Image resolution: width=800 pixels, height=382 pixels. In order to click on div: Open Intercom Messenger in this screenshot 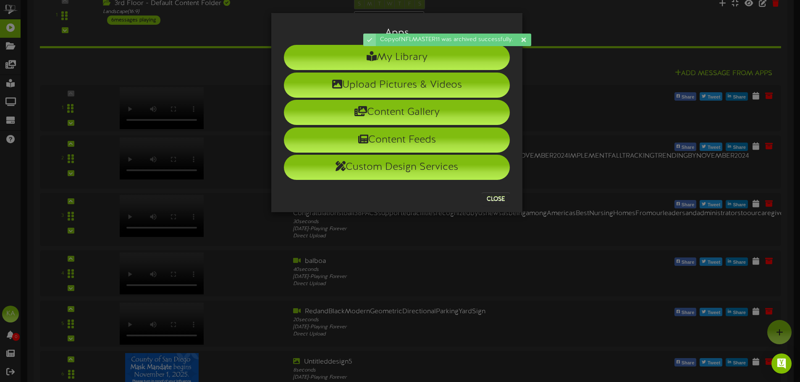, I will do `click(781, 364)`.